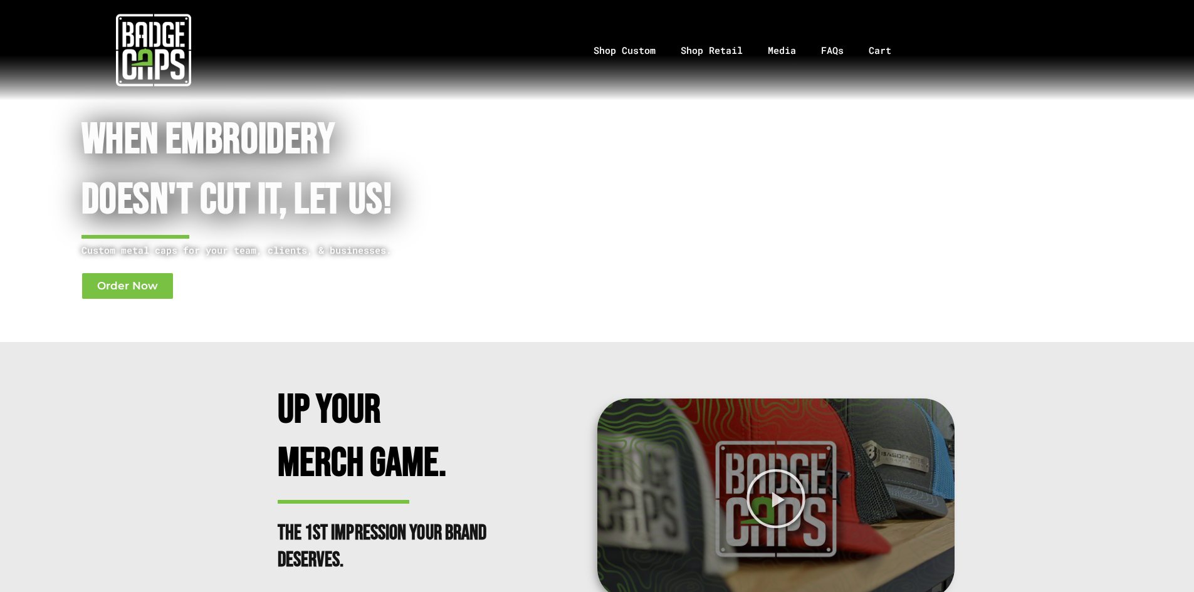 The width and height of the screenshot is (1194, 592). Describe the element at coordinates (127, 286) in the screenshot. I see `a: Order Now` at that location.